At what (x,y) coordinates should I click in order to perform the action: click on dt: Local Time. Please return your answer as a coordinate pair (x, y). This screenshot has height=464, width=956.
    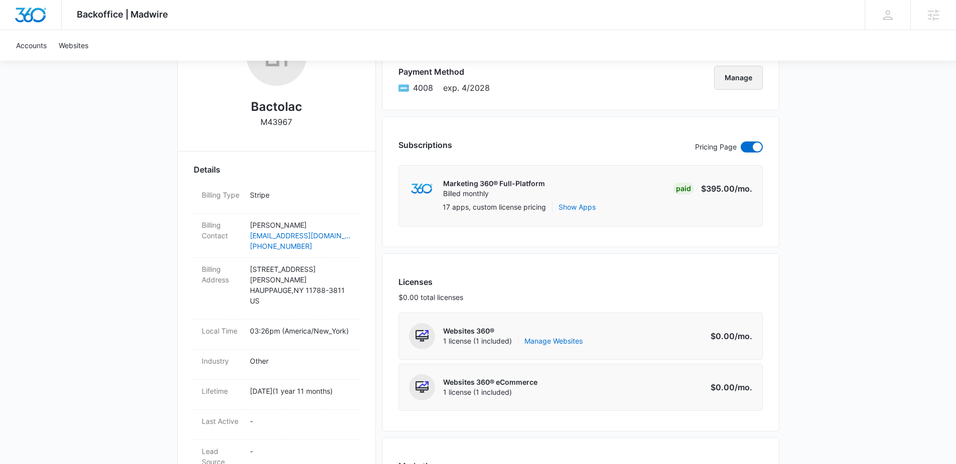
    Looking at the image, I should click on (222, 331).